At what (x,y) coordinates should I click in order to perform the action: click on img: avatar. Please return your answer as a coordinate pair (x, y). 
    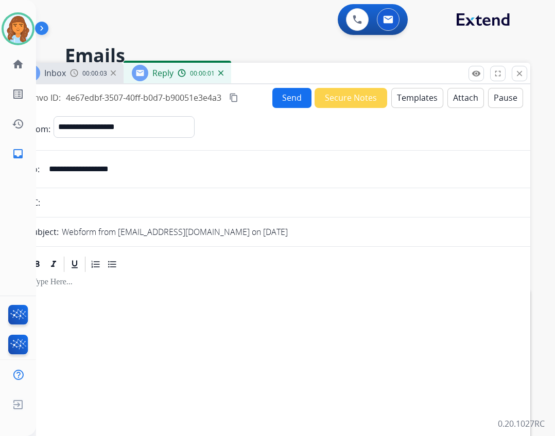
    Looking at the image, I should click on (18, 29).